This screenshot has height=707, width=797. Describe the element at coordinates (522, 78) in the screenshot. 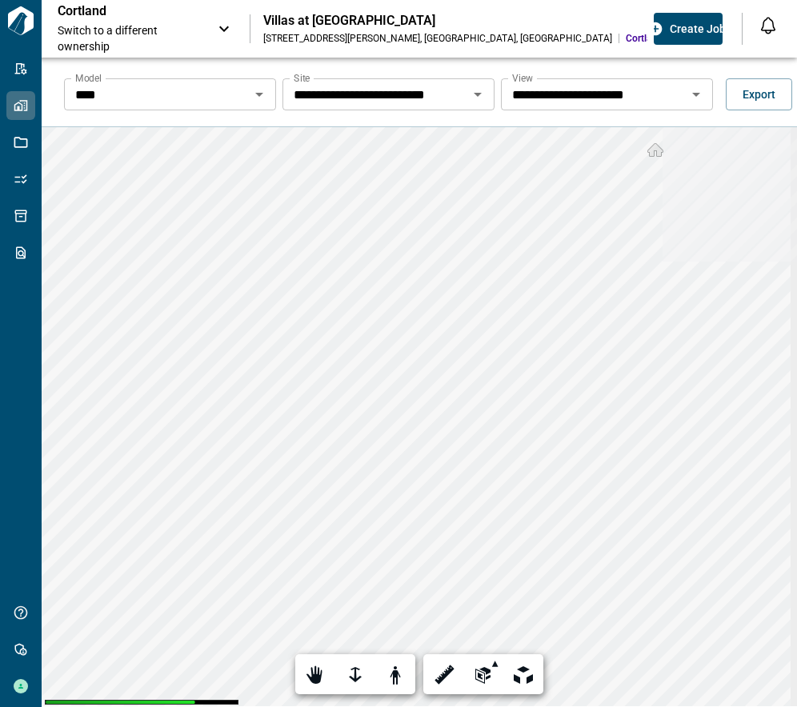

I see `label: View` at that location.